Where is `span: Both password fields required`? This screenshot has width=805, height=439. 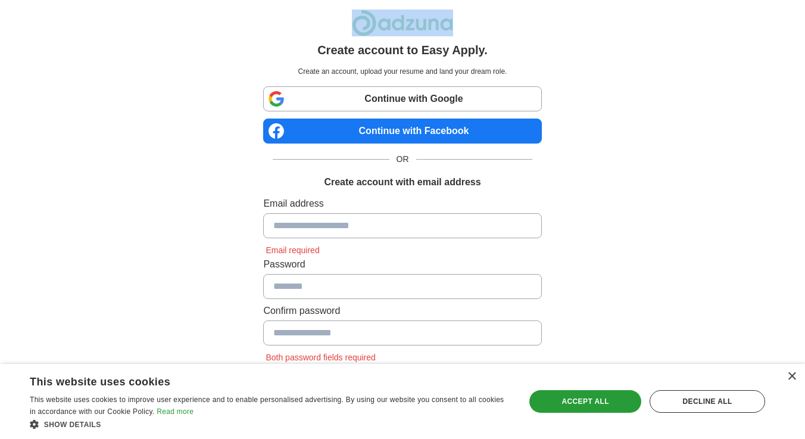
span: Both password fields required is located at coordinates (321, 357).